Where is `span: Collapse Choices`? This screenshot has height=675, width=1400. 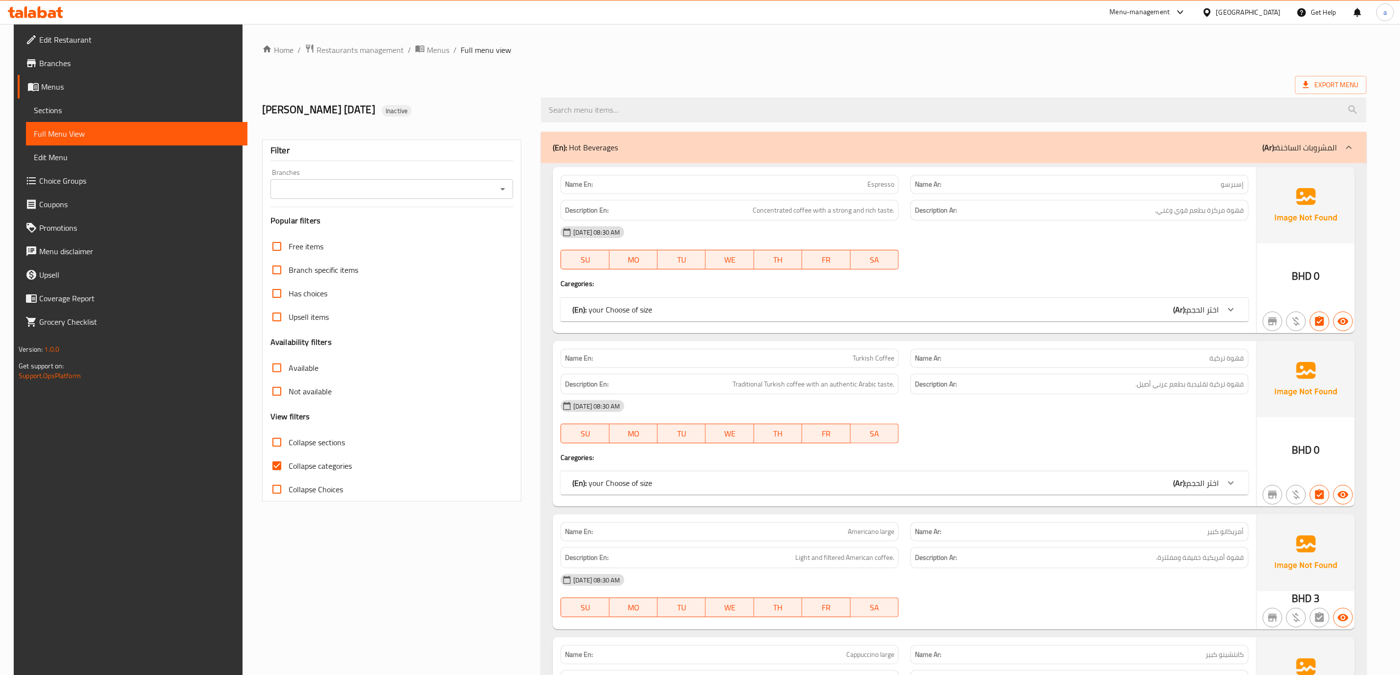 span: Collapse Choices is located at coordinates (316, 490).